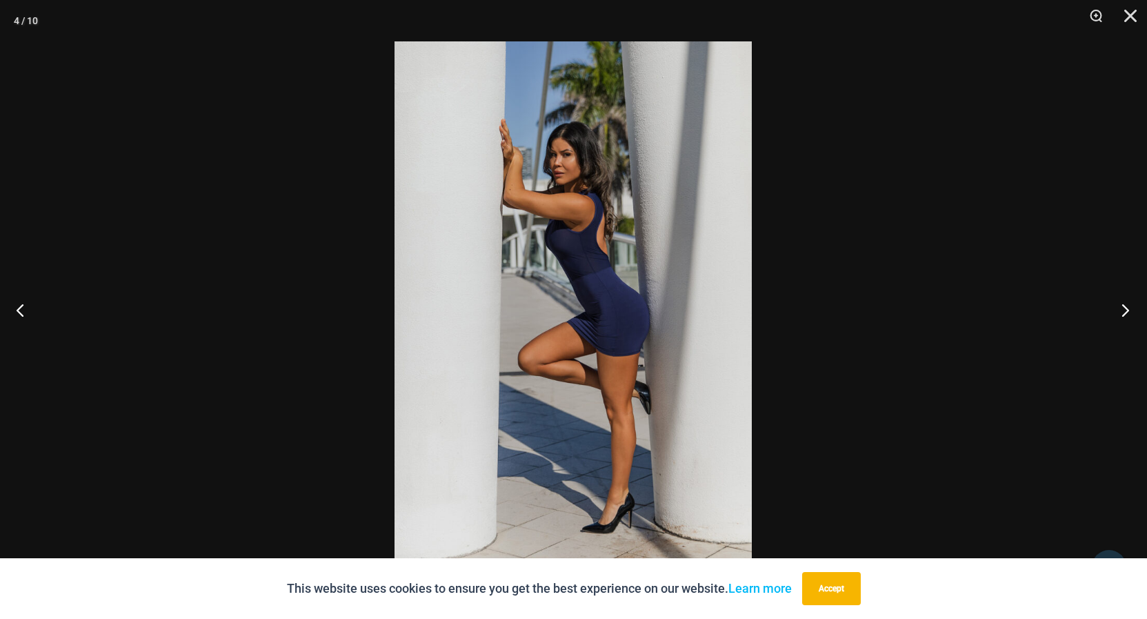 Image resolution: width=1147 pixels, height=619 pixels. Describe the element at coordinates (760, 588) in the screenshot. I see `a: Learn more` at that location.